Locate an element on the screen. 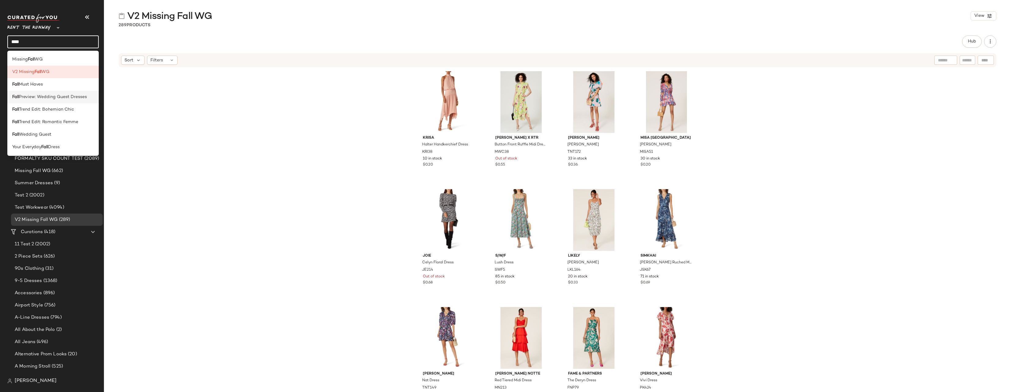 The width and height of the screenshot is (1011, 392). span: Test 2 is located at coordinates (21, 195).